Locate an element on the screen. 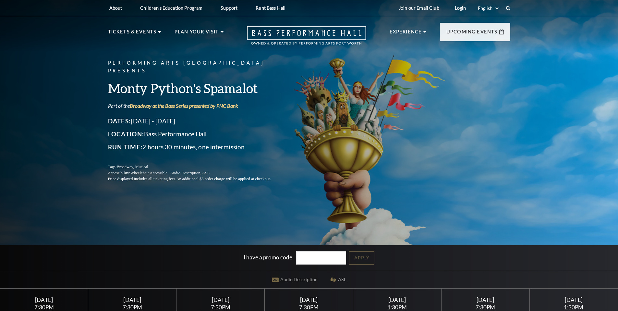  p: Children's Education Program is located at coordinates (171, 8).